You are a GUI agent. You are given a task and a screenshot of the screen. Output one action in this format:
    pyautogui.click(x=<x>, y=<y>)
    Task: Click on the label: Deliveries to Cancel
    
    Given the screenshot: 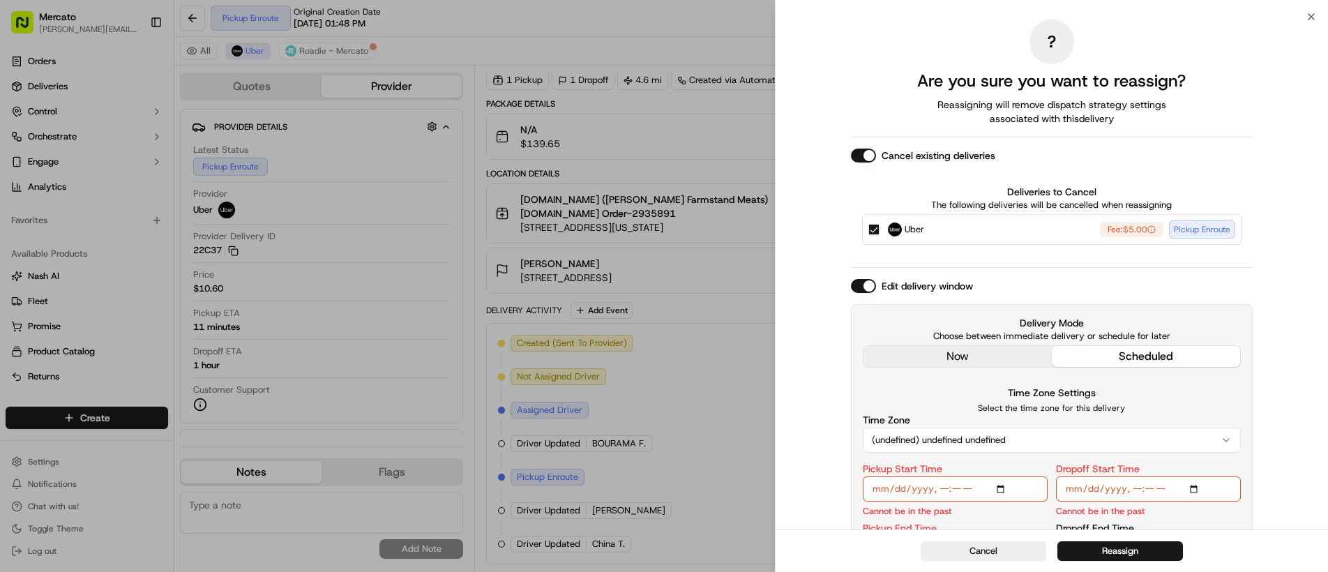 What is the action you would take?
    pyautogui.click(x=1052, y=192)
    